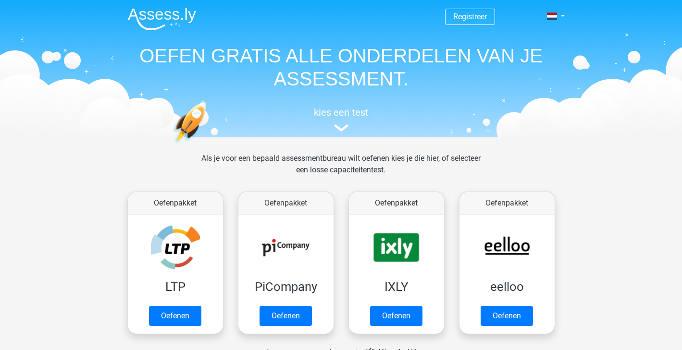  Describe the element at coordinates (470, 16) in the screenshot. I see `a: Registreer` at that location.